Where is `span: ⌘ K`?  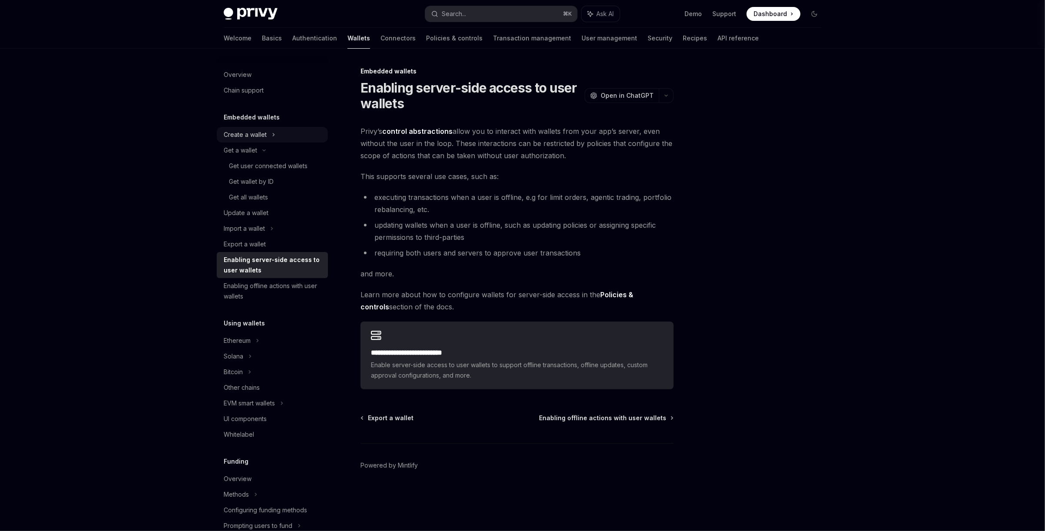 span: ⌘ K is located at coordinates (567, 14).